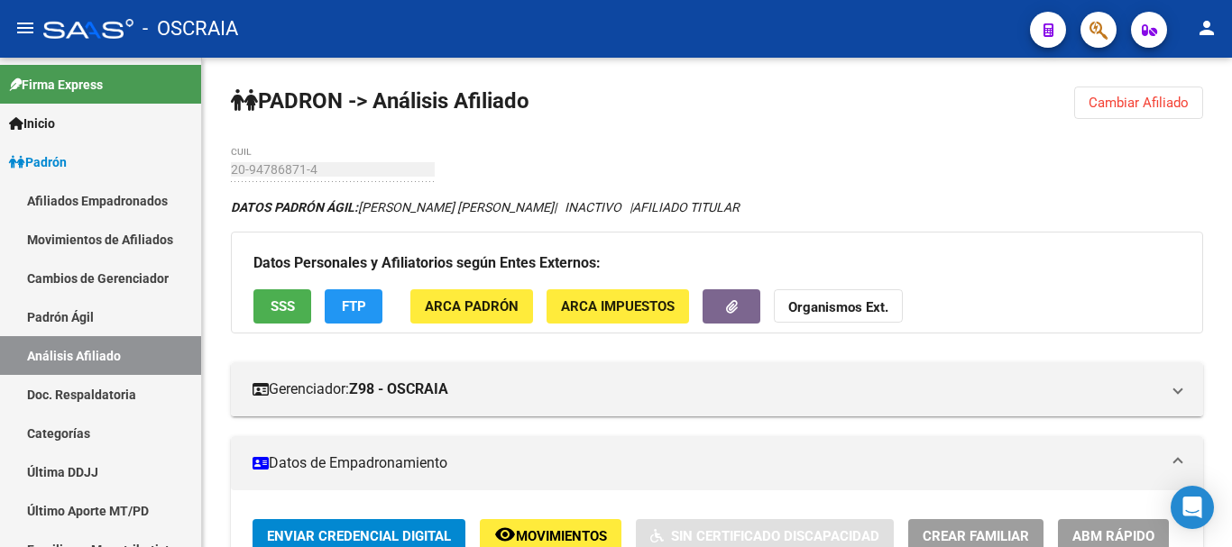  I want to click on mat-icon: menu, so click(25, 28).